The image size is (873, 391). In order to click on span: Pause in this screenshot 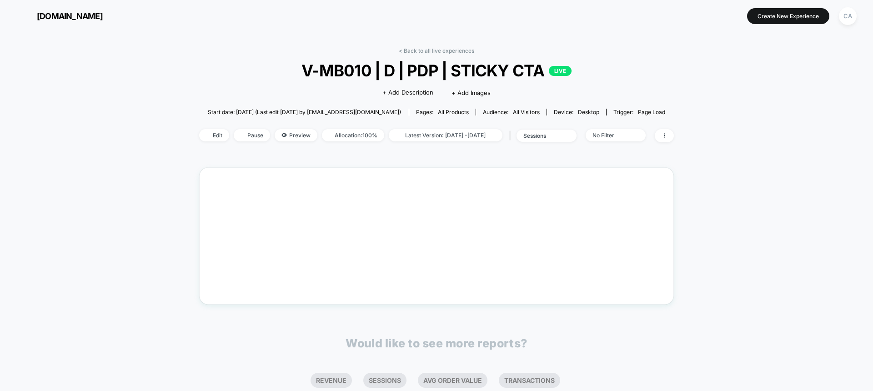, I will do `click(252, 135)`.